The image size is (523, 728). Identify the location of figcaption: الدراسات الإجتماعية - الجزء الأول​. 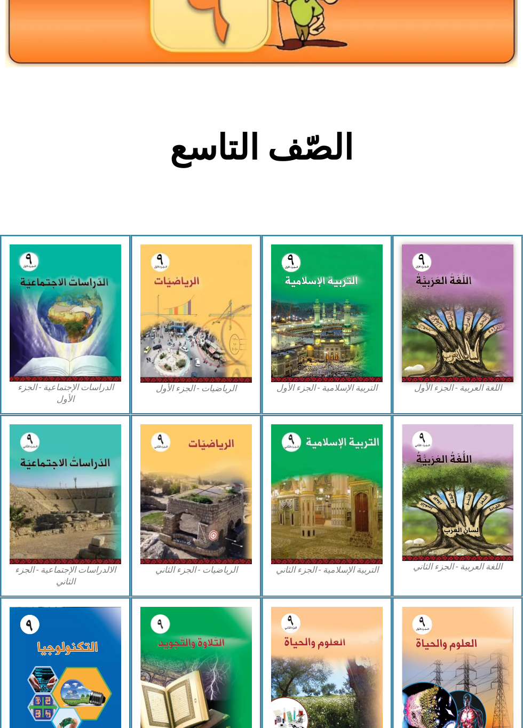
(65, 393).